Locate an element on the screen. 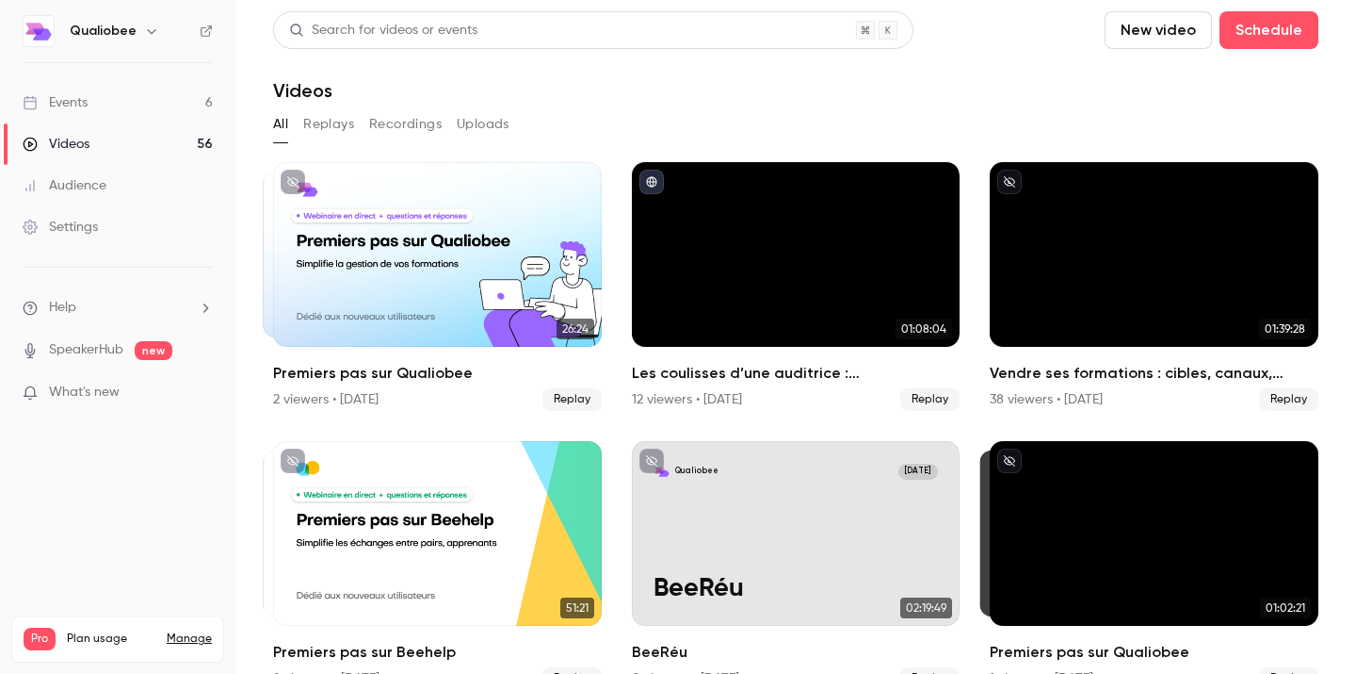  h2: Premiers pas sur Beehelp is located at coordinates (437, 652).